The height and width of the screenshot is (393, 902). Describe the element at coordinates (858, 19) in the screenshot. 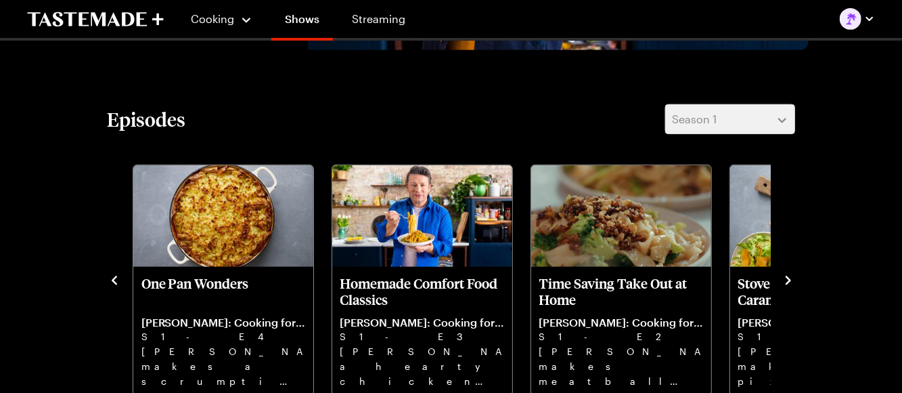

I see `button: Profile picture` at that location.